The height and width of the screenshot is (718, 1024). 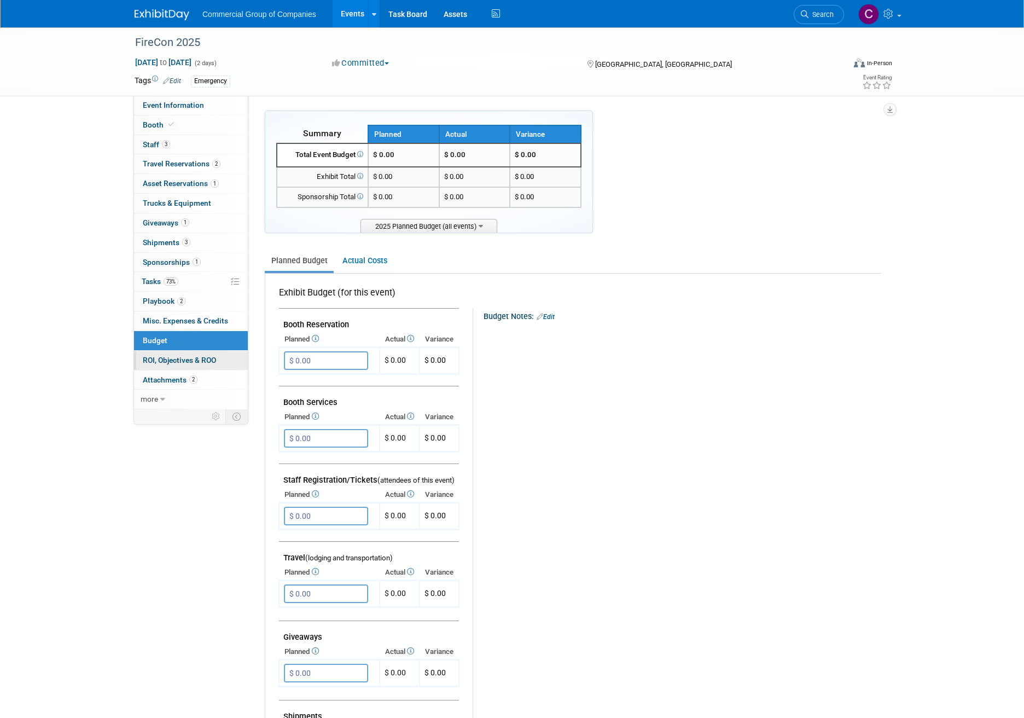 What do you see at coordinates (416, 480) in the screenshot?
I see `span: (attendees of this event)` at bounding box center [416, 480].